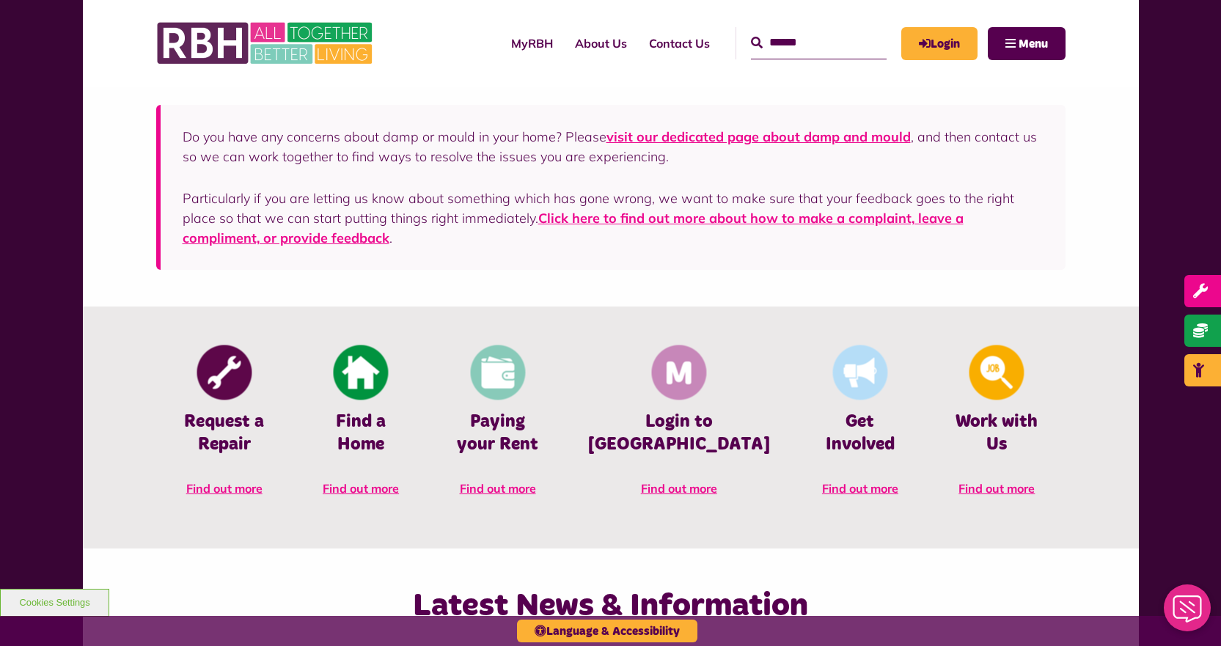  Describe the element at coordinates (678, 373) in the screenshot. I see `img: Membership And Mutuality` at that location.